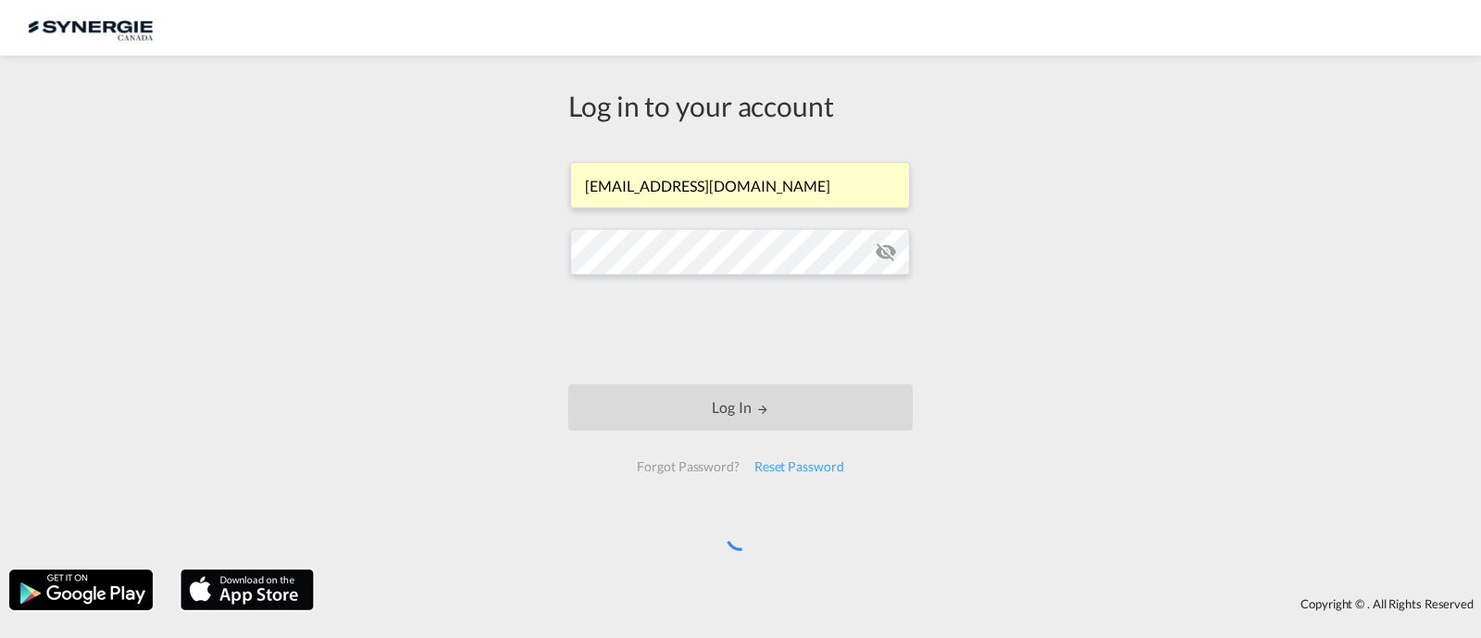  Describe the element at coordinates (902, 604) in the screenshot. I see `div: Copyright © . All Rights Reserved` at that location.